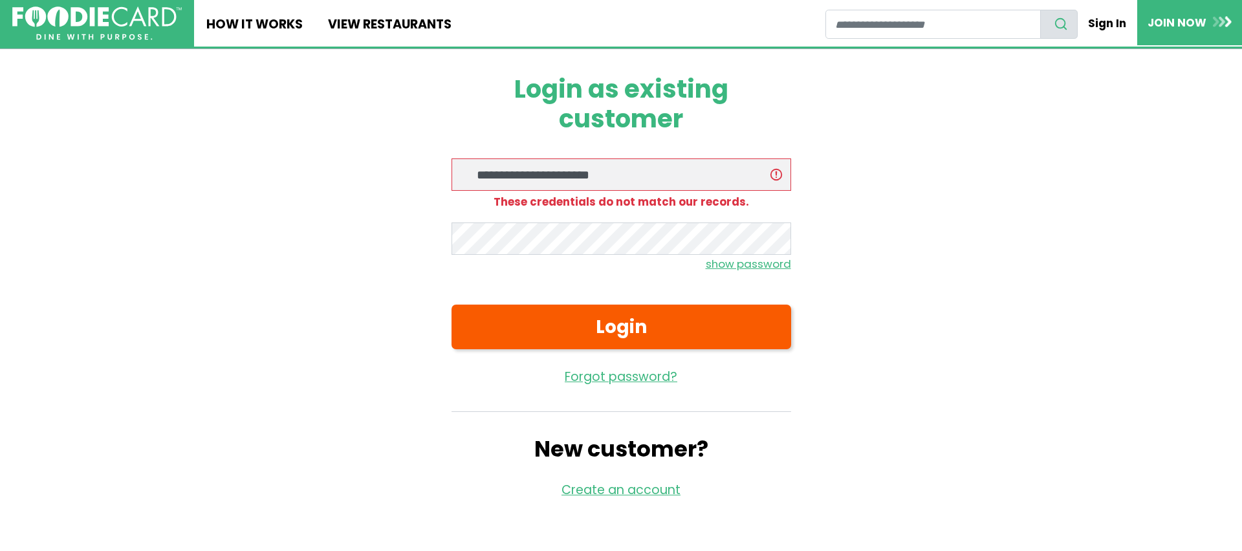  What do you see at coordinates (621, 450) in the screenshot?
I see `h2: New customer?` at bounding box center [621, 450].